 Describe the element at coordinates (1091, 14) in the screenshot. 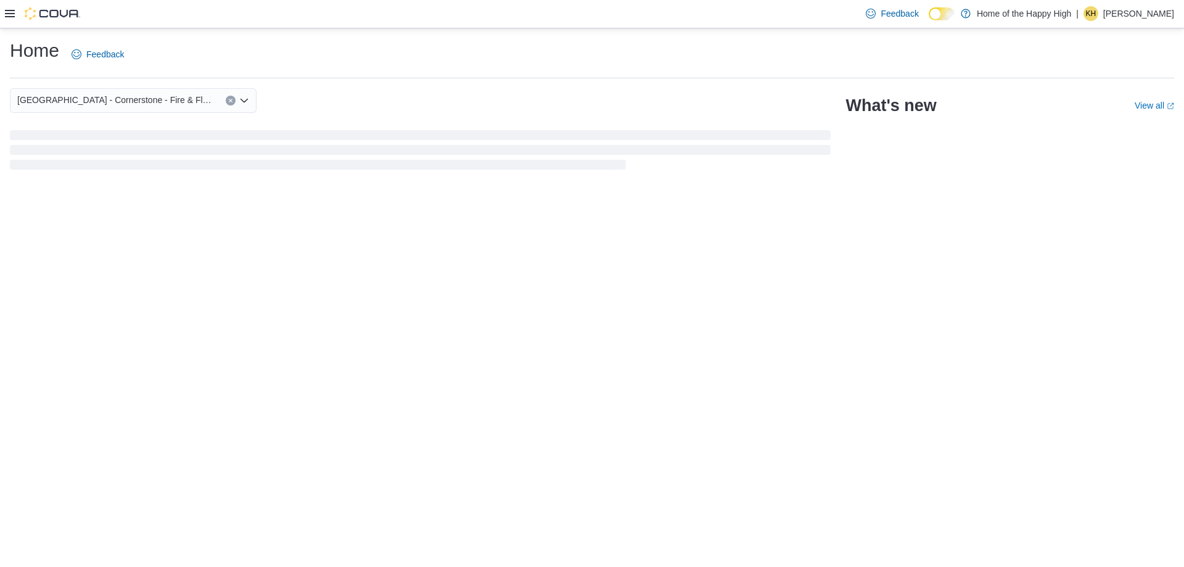

I see `div: Katrina Huhtala` at that location.